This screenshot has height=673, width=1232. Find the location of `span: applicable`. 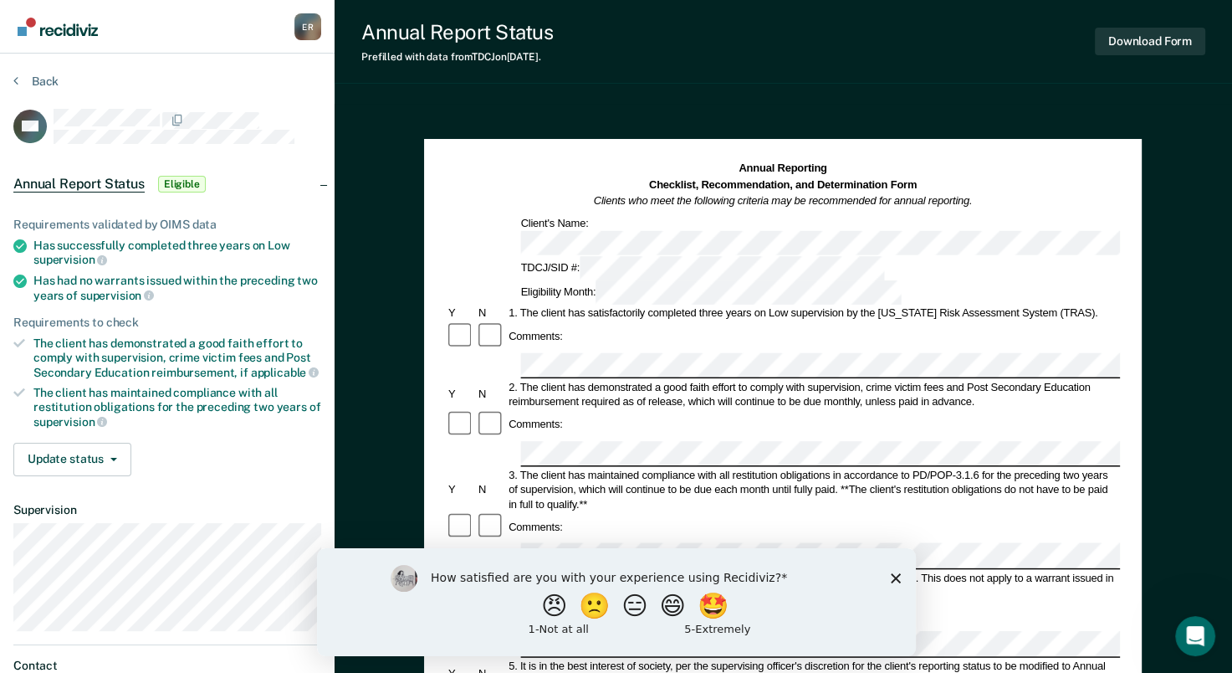

span: applicable is located at coordinates (284, 372).